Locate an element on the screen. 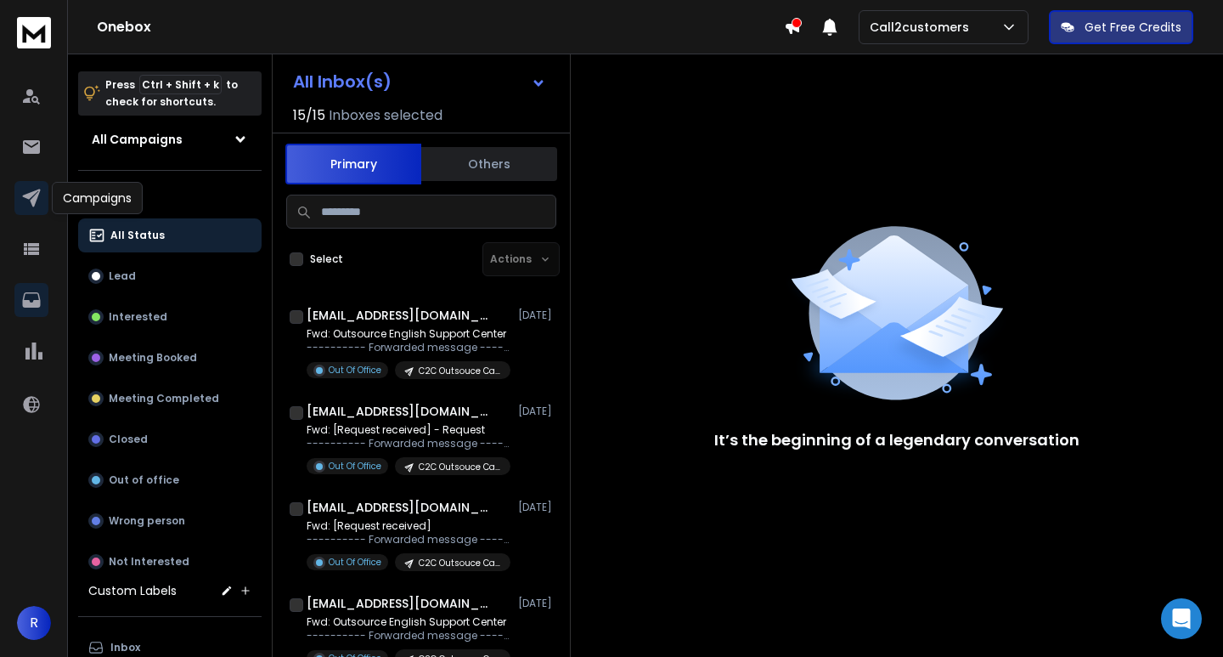 The width and height of the screenshot is (1223, 657). button: Not Interested is located at coordinates (170, 562).